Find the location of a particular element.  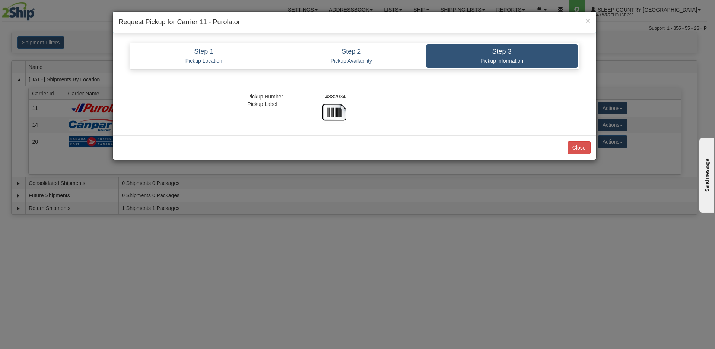

p: Pickup information is located at coordinates (502, 61).